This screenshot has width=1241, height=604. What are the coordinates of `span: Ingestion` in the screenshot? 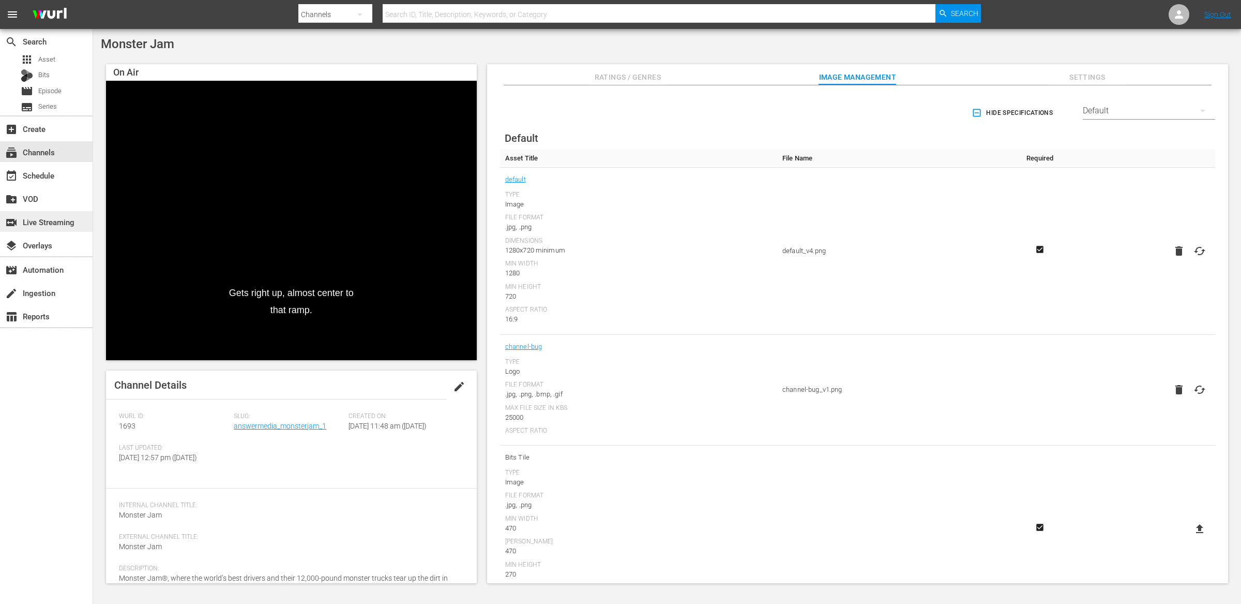 It's located at (11, 293).